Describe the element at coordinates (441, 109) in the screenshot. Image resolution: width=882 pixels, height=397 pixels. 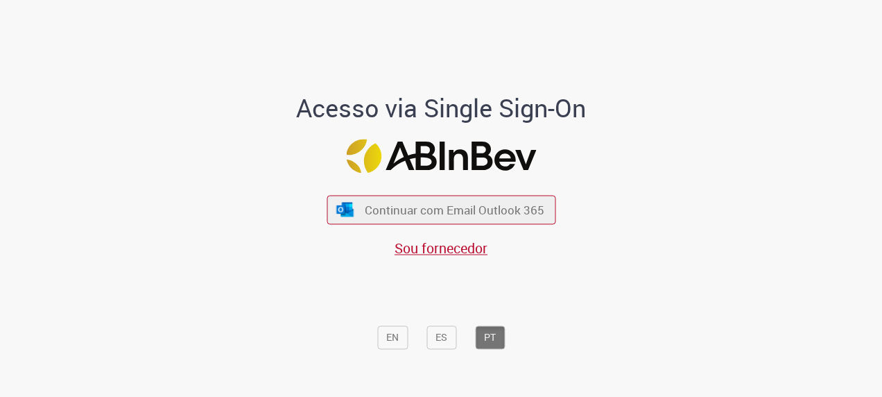
I see `h1: Acesso via Single Sign-On` at that location.